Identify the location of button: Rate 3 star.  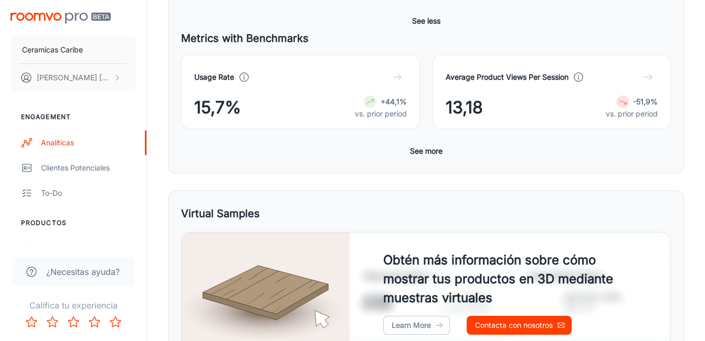
(73, 322).